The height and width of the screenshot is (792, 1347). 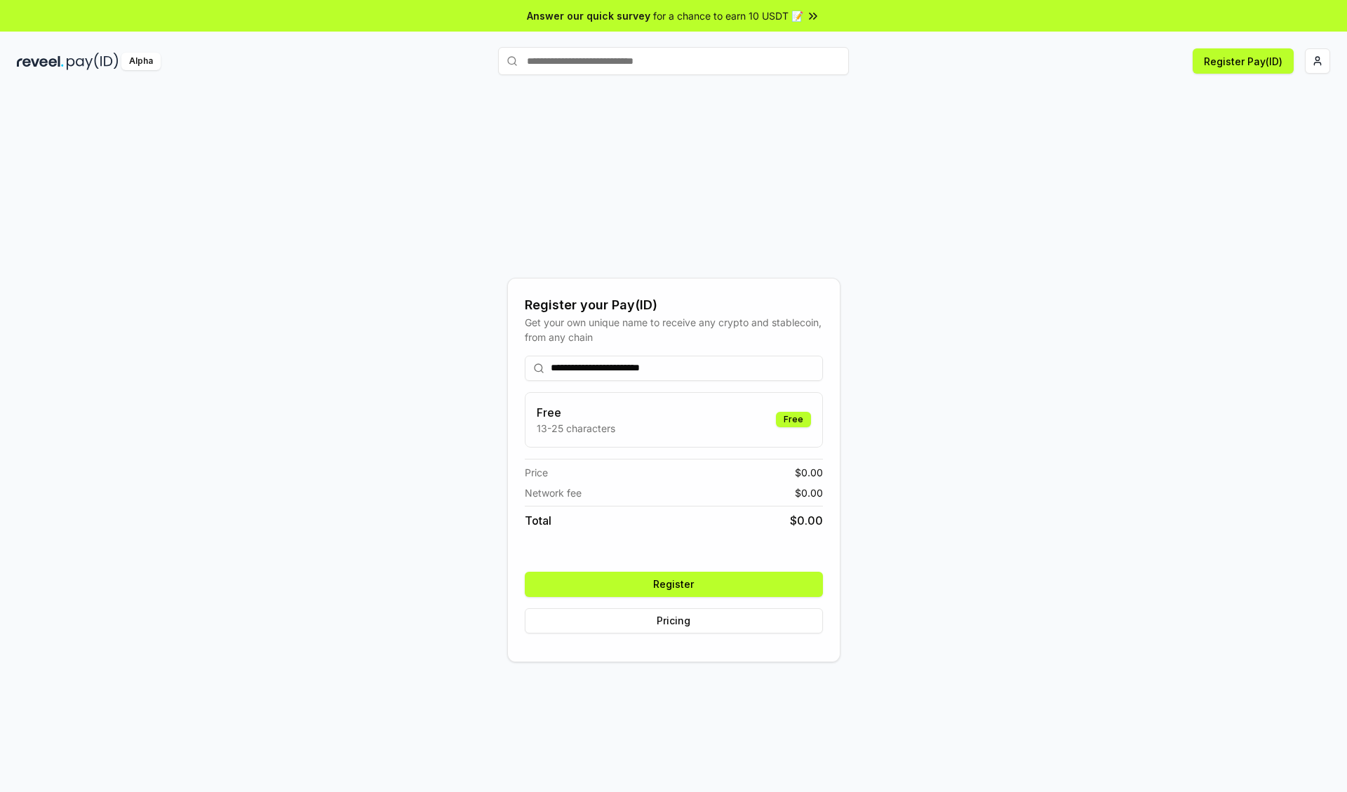 I want to click on img: pay_id, so click(x=93, y=61).